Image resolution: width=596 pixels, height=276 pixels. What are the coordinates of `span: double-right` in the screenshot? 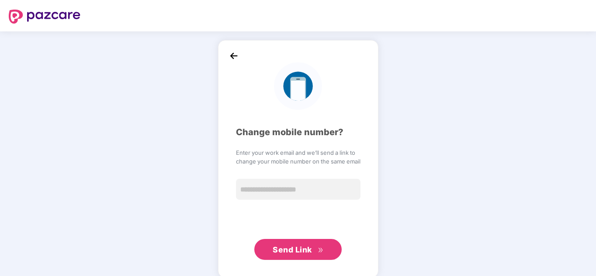 It's located at (320, 250).